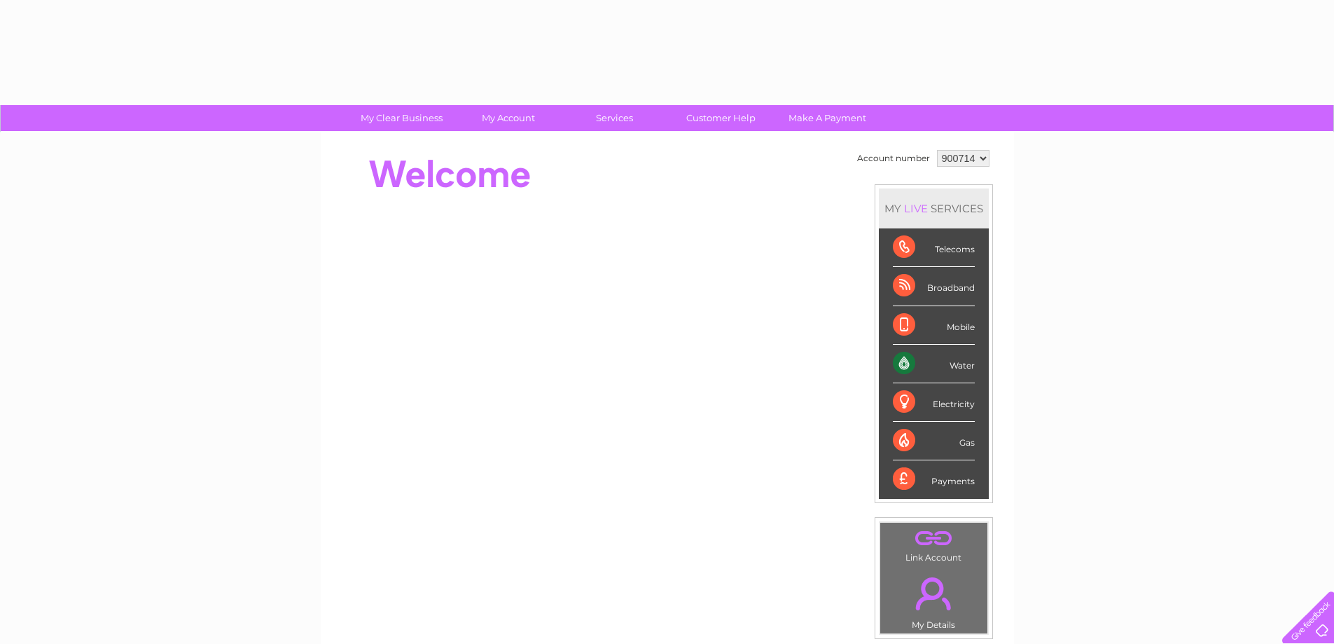 This screenshot has width=1334, height=644. What do you see at coordinates (916, 208) in the screenshot?
I see `div: LIVE` at bounding box center [916, 208].